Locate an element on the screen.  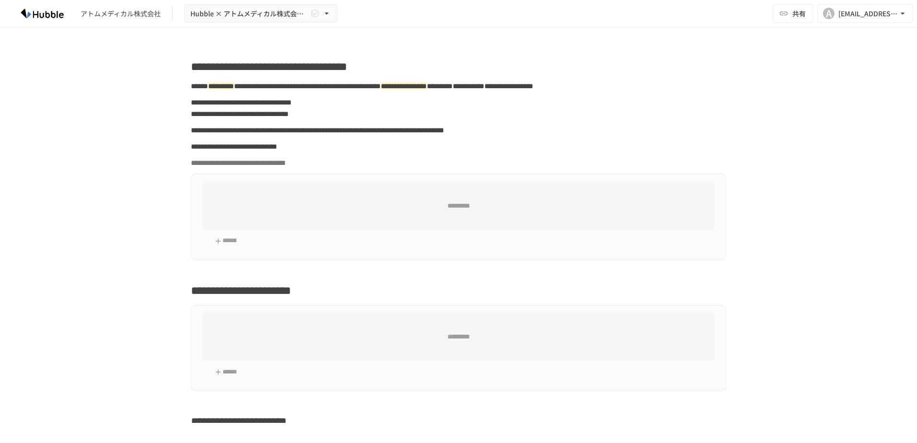
div: A is located at coordinates (828, 13).